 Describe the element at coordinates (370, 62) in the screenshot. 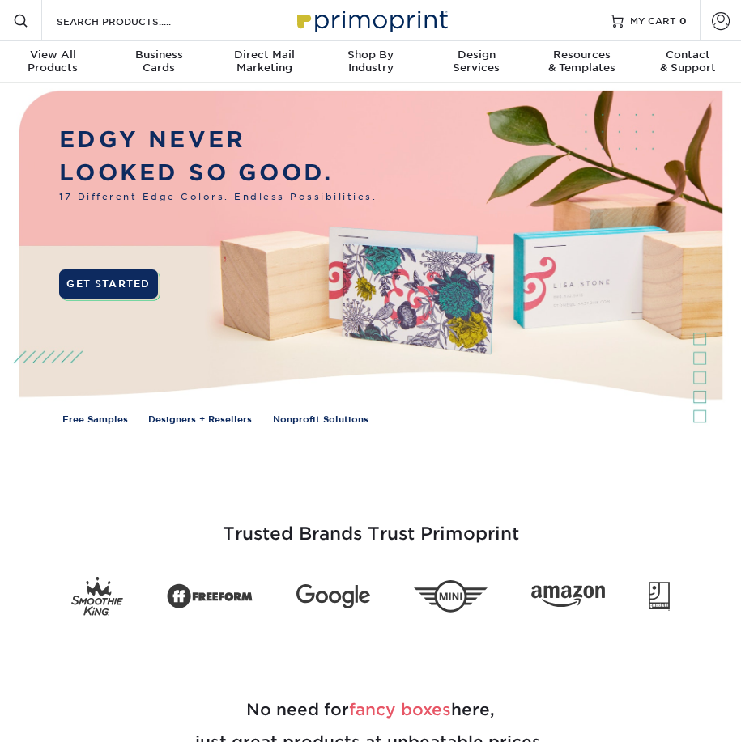

I see `a: Shop ByIndustry` at that location.